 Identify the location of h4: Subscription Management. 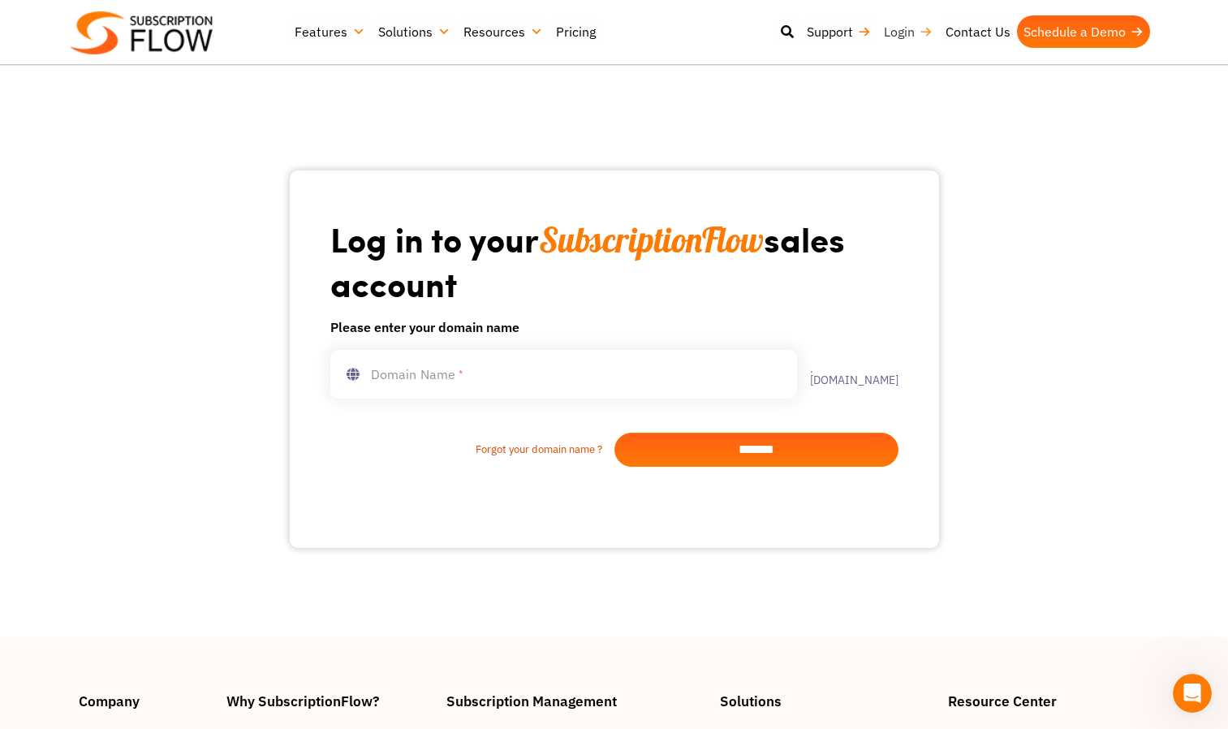
(575, 700).